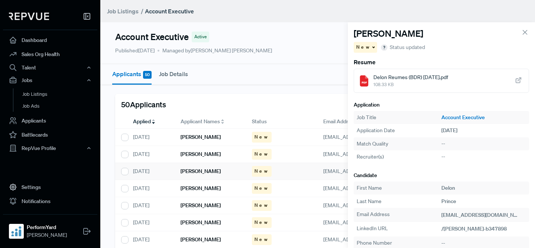 Image resolution: width=535 pixels, height=248 pixels. Describe the element at coordinates (29, 16) in the screenshot. I see `img: RepVue` at that location.